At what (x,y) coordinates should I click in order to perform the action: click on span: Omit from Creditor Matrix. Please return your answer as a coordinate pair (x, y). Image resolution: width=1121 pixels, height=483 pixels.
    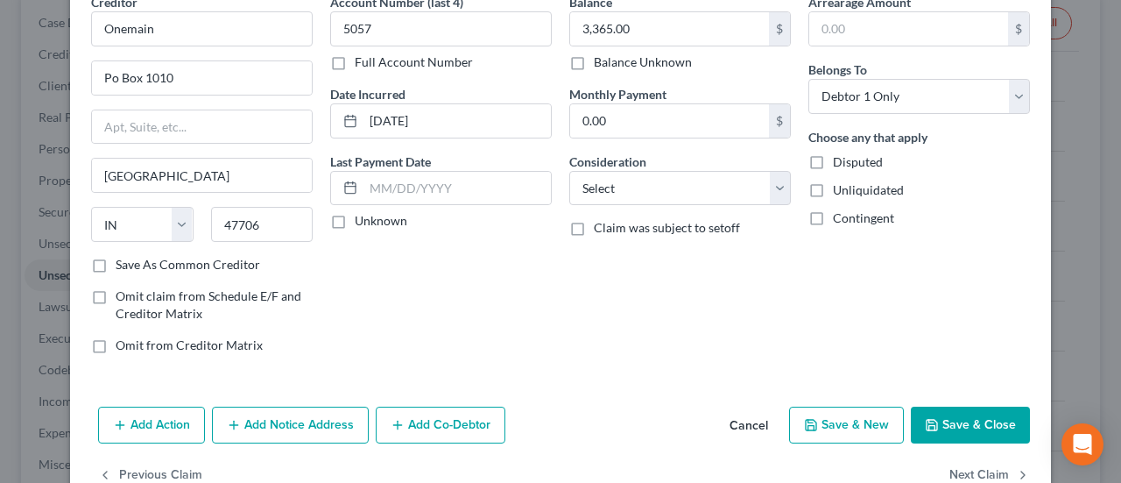
    Looking at the image, I should click on (189, 344).